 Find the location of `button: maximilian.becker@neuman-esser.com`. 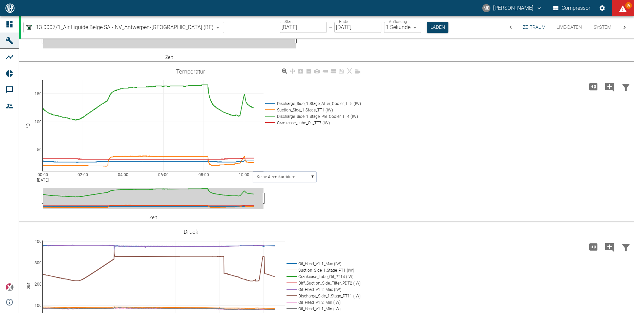

button: maximilian.becker@neuman-esser.com is located at coordinates (512, 8).